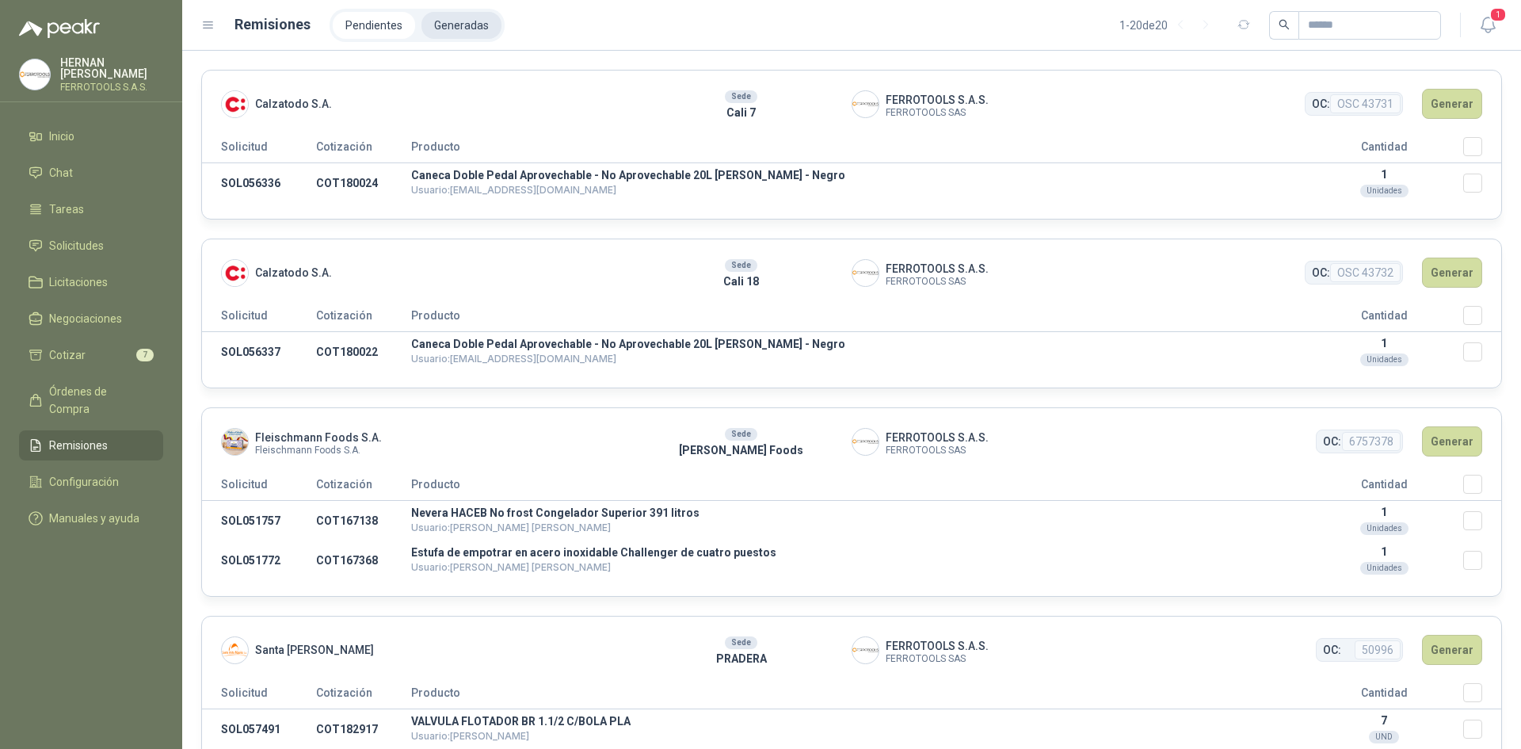 The height and width of the screenshot is (749, 1521). Describe the element at coordinates (1378, 650) in the screenshot. I see `span: 50996` at that location.